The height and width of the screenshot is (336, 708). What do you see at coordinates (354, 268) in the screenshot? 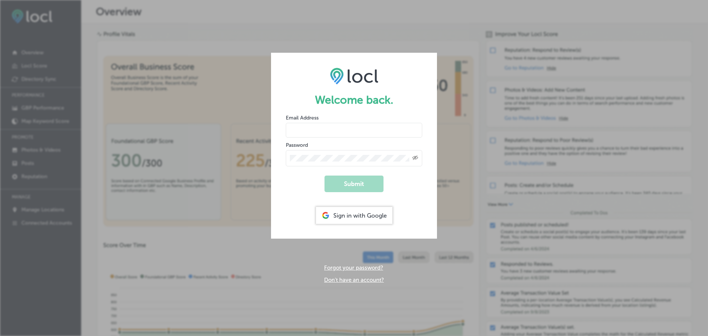
I see `a: Forgot your password?` at bounding box center [354, 268].